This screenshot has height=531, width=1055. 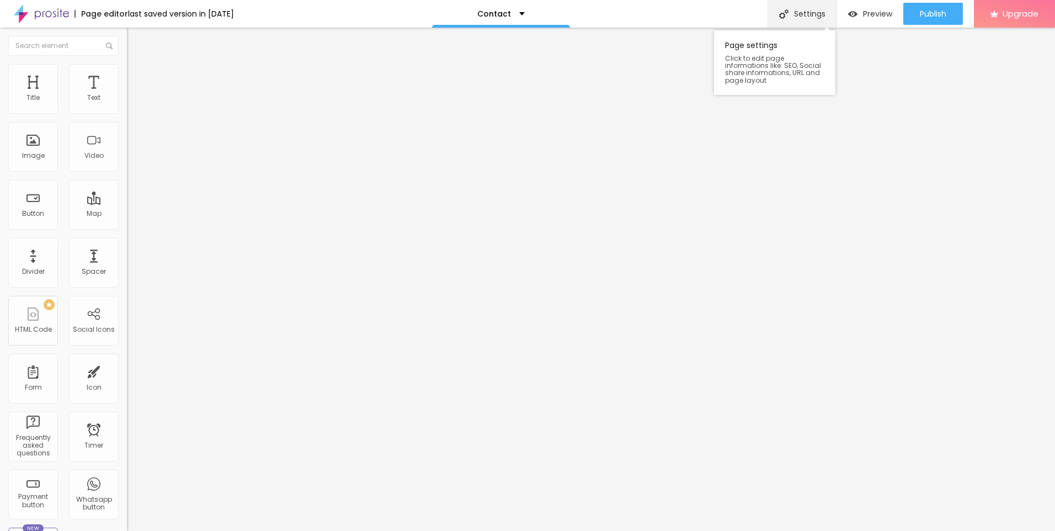 What do you see at coordinates (33, 98) in the screenshot?
I see `div: Title` at bounding box center [33, 98].